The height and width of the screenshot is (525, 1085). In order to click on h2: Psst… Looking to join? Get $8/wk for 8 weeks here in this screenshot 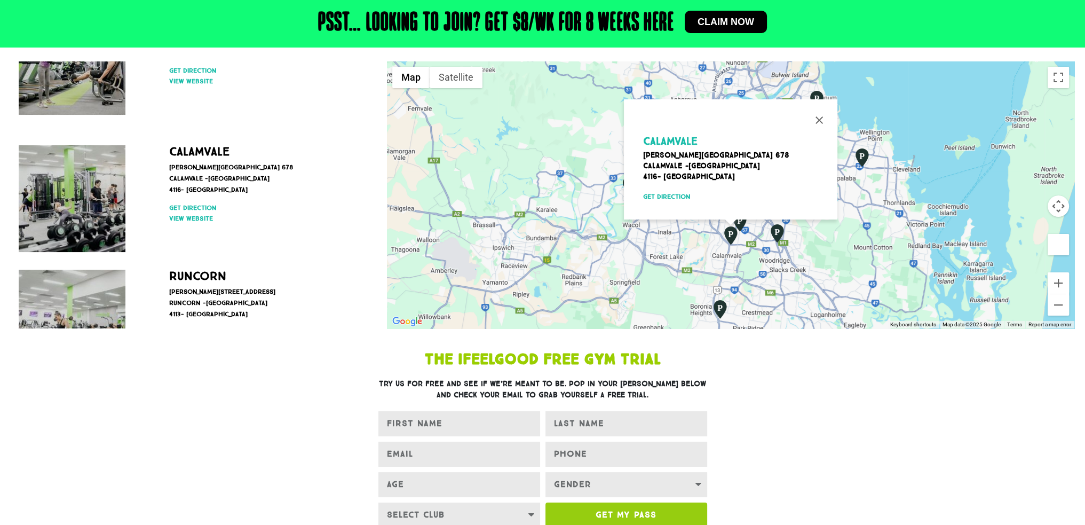, I will do `click(496, 23)`.